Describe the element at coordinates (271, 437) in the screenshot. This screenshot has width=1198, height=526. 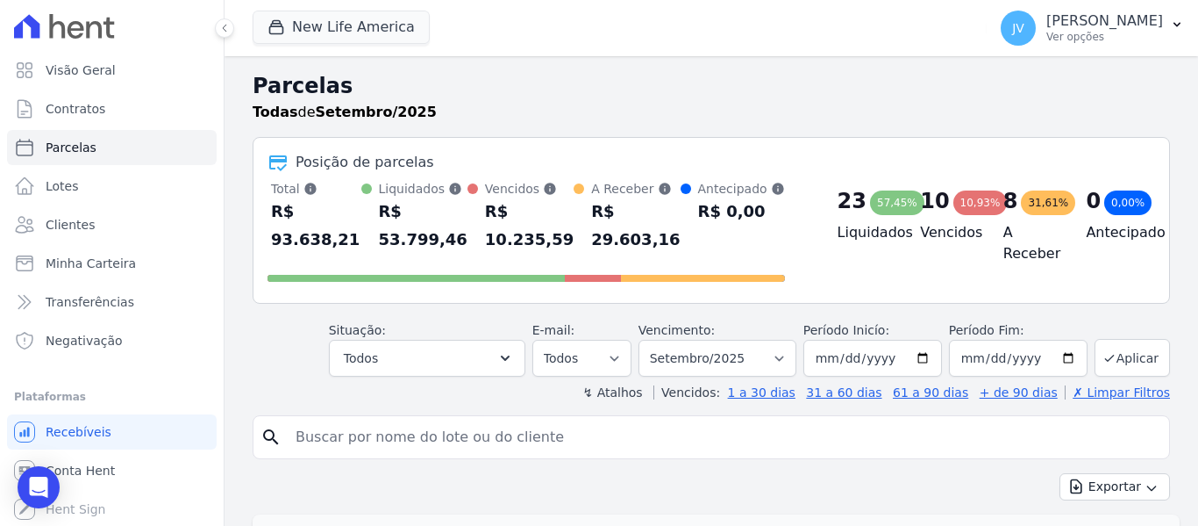
I see `i: search` at that location.